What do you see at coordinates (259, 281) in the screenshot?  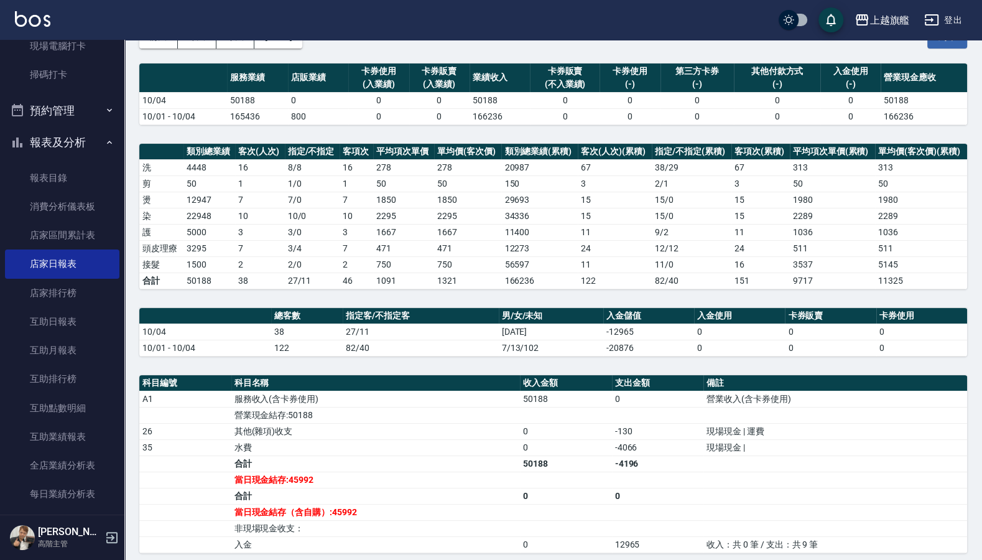 I see `td: 38` at bounding box center [259, 281].